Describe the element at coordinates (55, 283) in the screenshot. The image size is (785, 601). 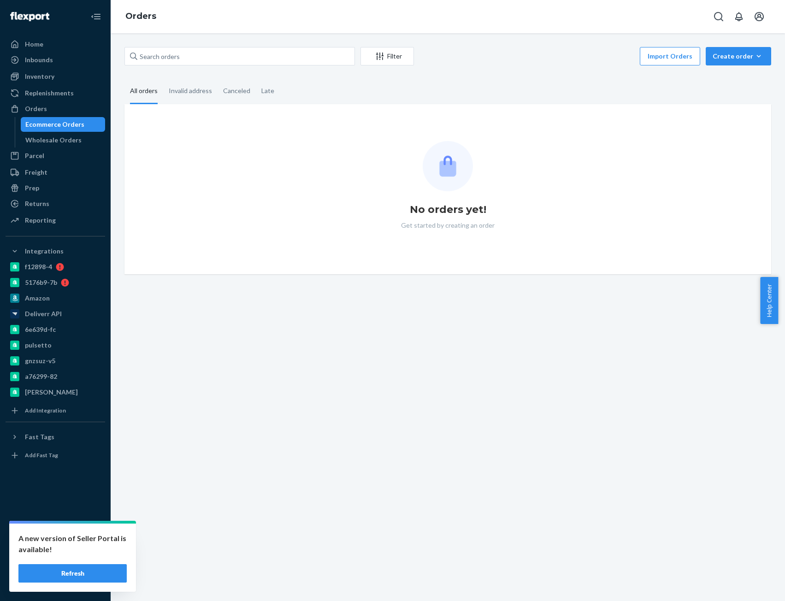
I see `a: 5176b9-7b` at that location.